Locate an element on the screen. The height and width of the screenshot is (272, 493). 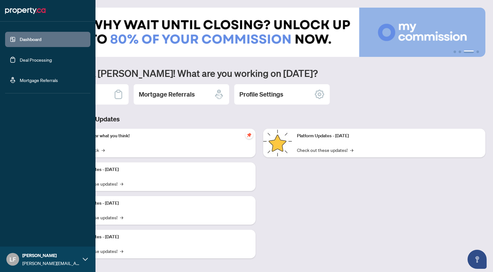
h2: Mortgage Referrals is located at coordinates (167, 94).